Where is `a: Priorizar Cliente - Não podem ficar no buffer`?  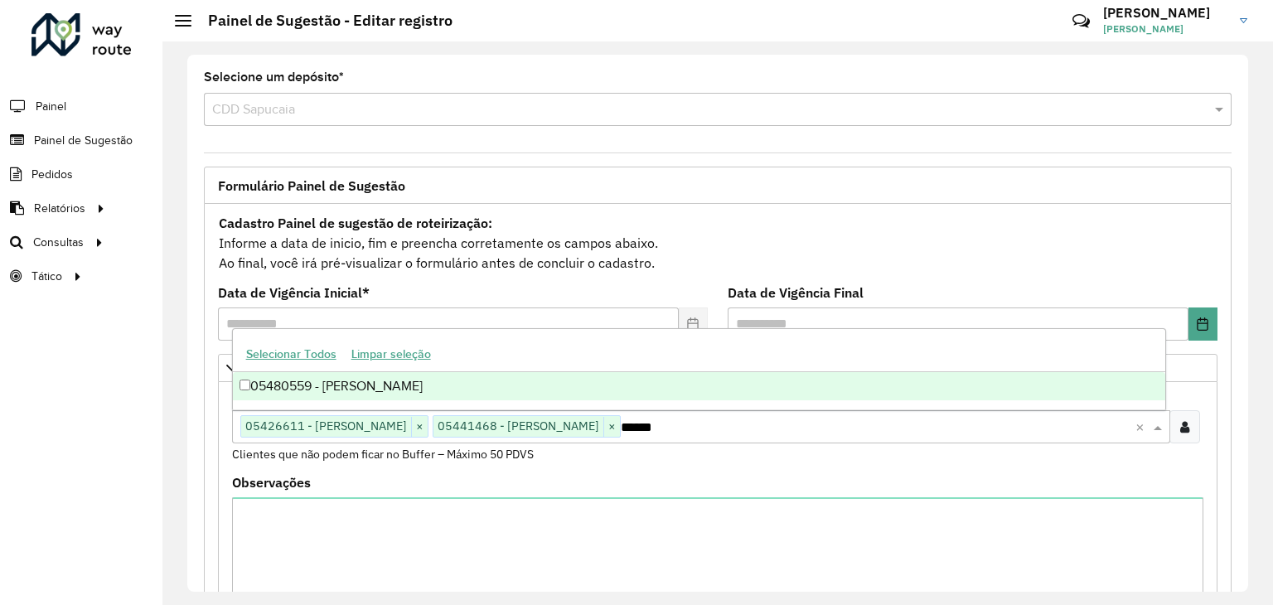 a: Priorizar Cliente - Não podem ficar no buffer is located at coordinates (718, 368).